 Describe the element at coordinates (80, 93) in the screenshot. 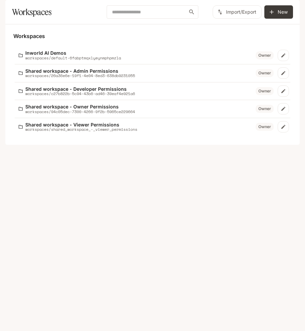

I see `p: workspaces/c27b822b-5c94-43b6-ad46-39eaf4e921a6` at that location.